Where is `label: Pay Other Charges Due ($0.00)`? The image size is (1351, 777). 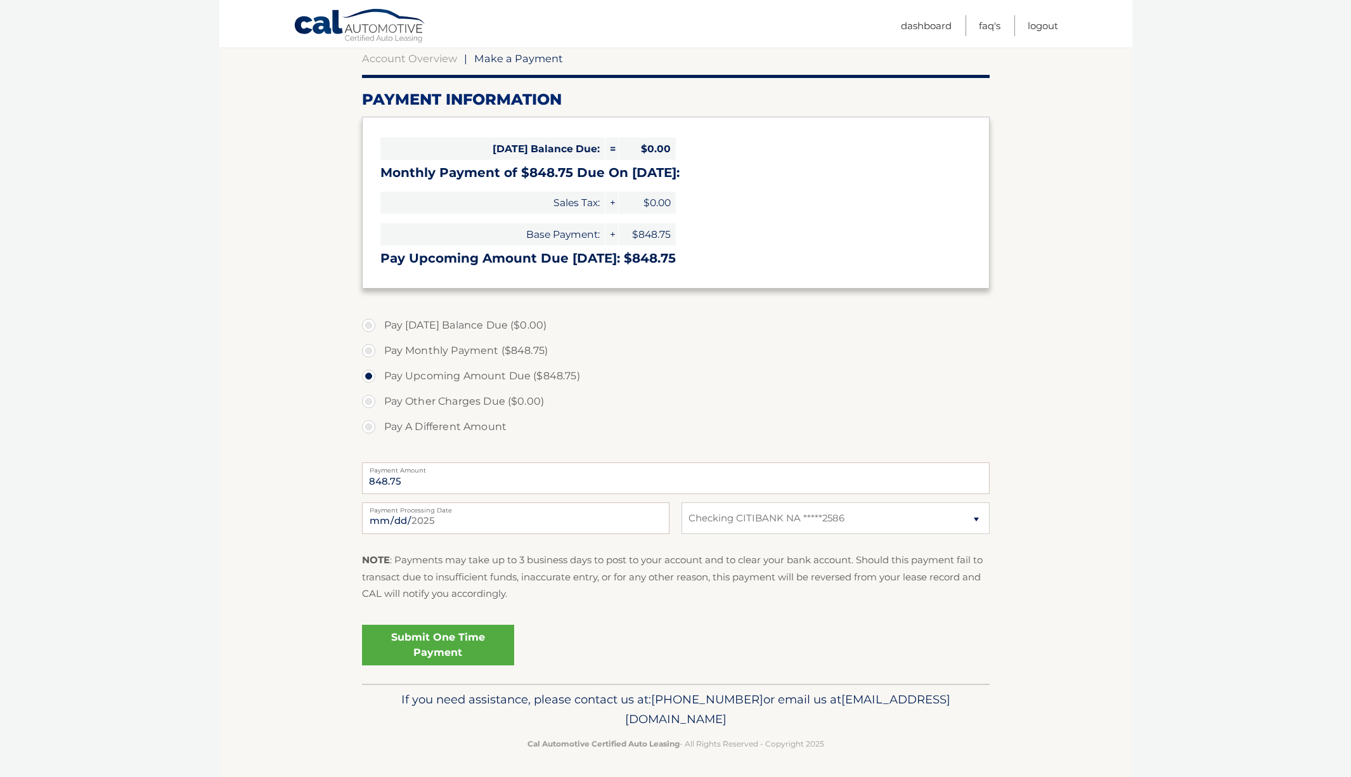
label: Pay Other Charges Due ($0.00) is located at coordinates (676, 401).